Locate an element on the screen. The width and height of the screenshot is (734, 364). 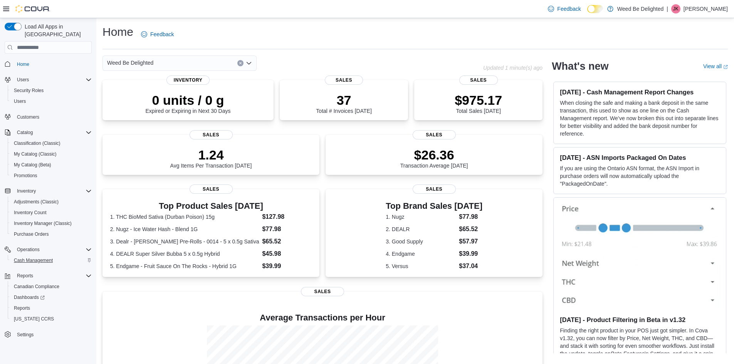
p: 37 is located at coordinates (344, 100).